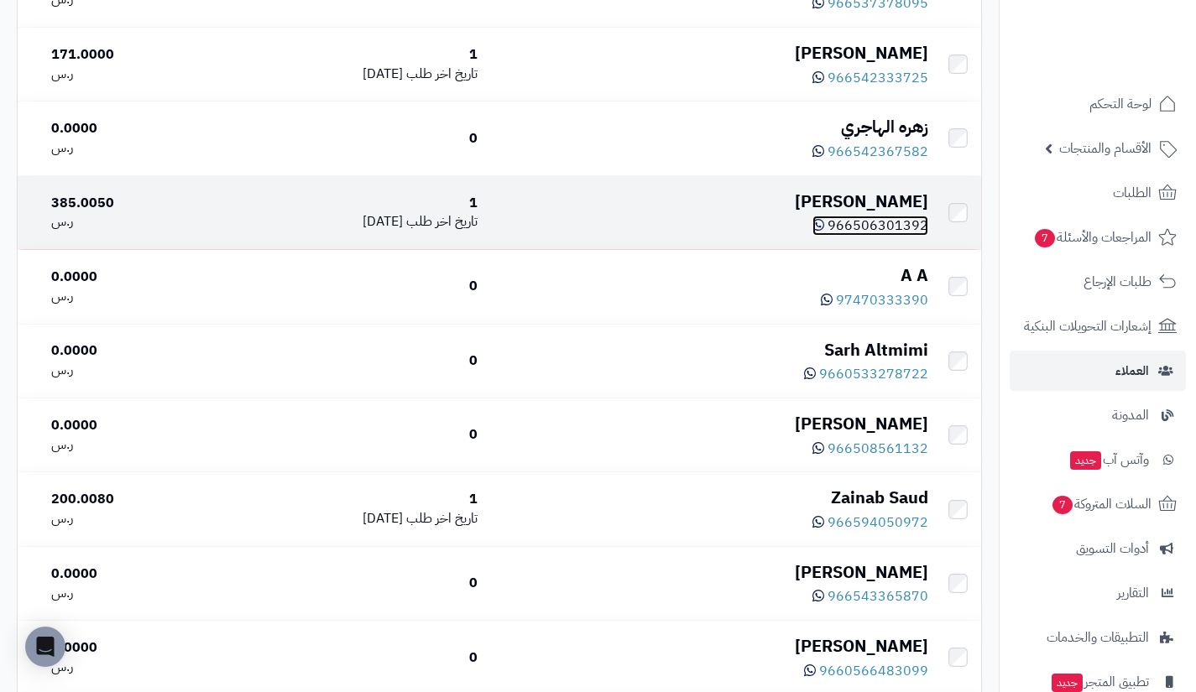  I want to click on a: 966542333725, so click(870, 78).